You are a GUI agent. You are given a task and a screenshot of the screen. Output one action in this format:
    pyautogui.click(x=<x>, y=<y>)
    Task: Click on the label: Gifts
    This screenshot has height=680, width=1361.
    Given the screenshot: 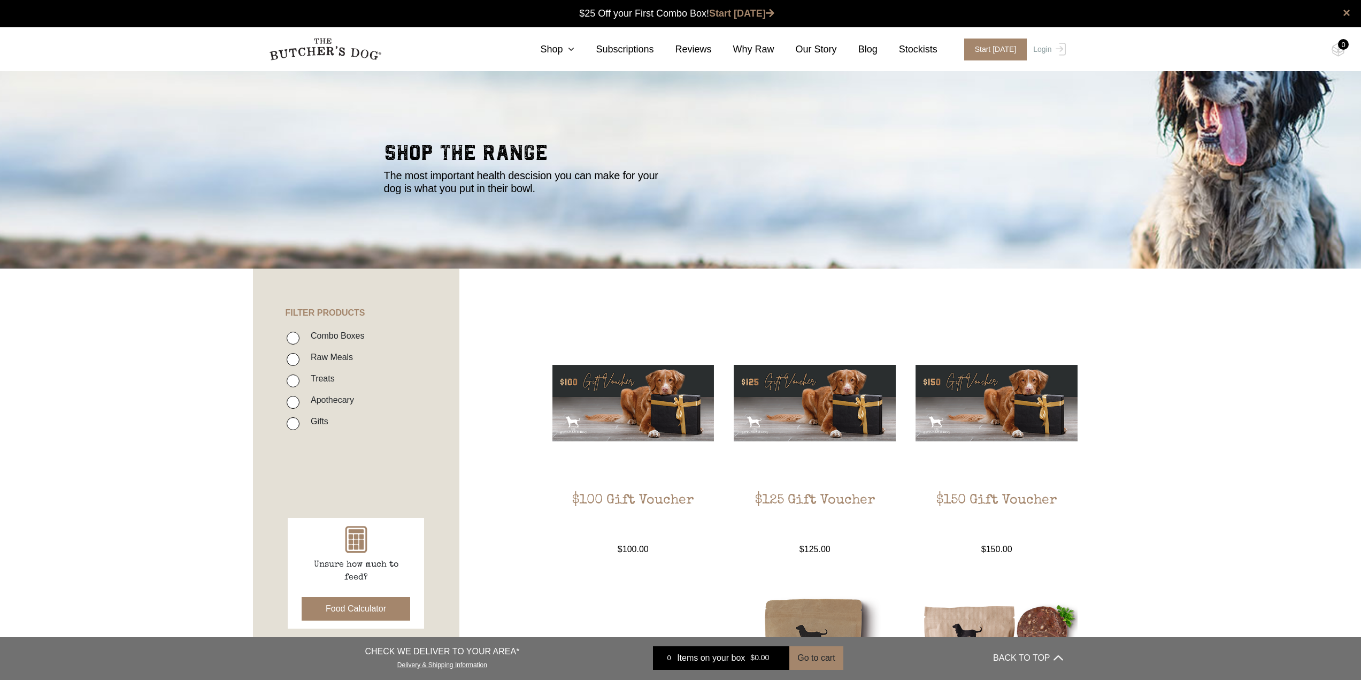 What is the action you would take?
    pyautogui.click(x=317, y=421)
    